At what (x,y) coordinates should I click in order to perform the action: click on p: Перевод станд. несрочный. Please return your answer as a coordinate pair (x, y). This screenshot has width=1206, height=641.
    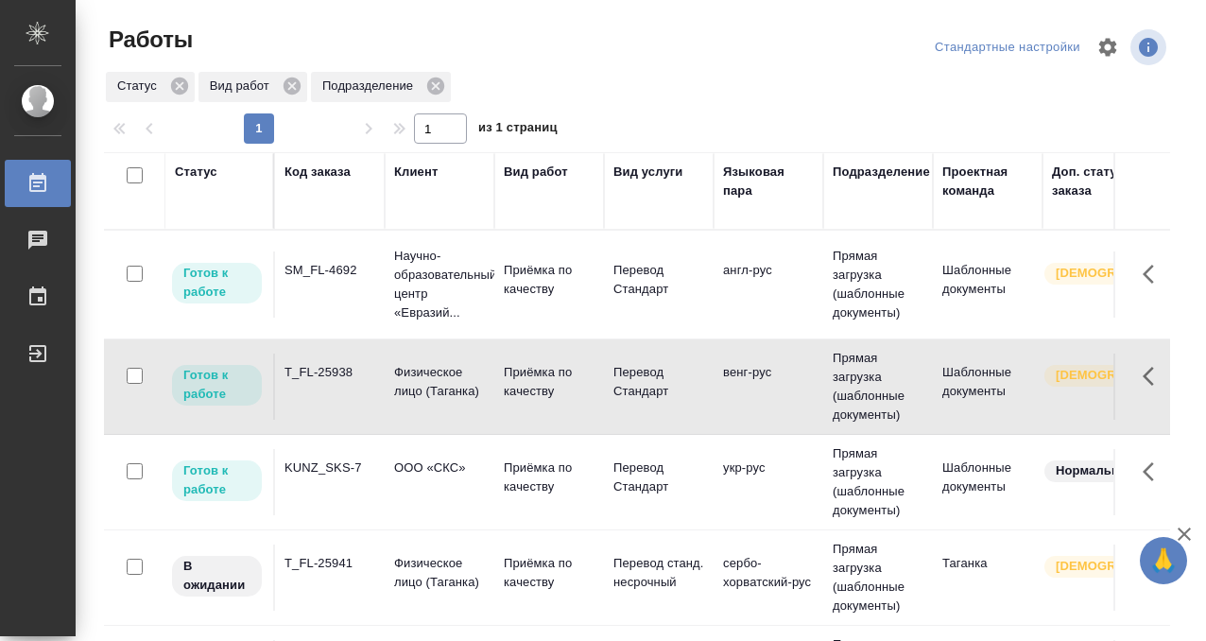
    Looking at the image, I should click on (659, 573).